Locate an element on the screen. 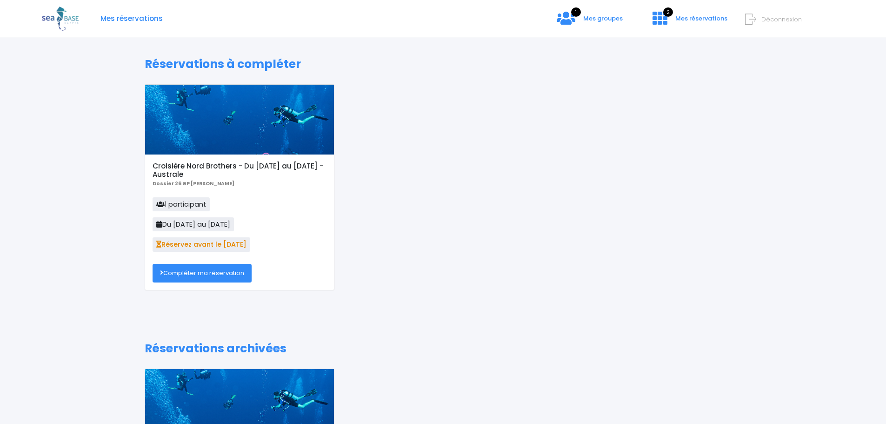 The height and width of the screenshot is (424, 886). span: Mes réservations is located at coordinates (701, 18).